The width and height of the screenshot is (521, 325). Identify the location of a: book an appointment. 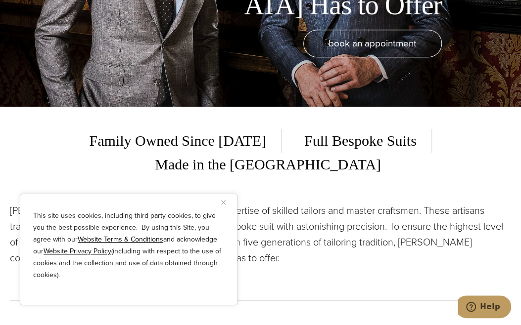
(372, 44).